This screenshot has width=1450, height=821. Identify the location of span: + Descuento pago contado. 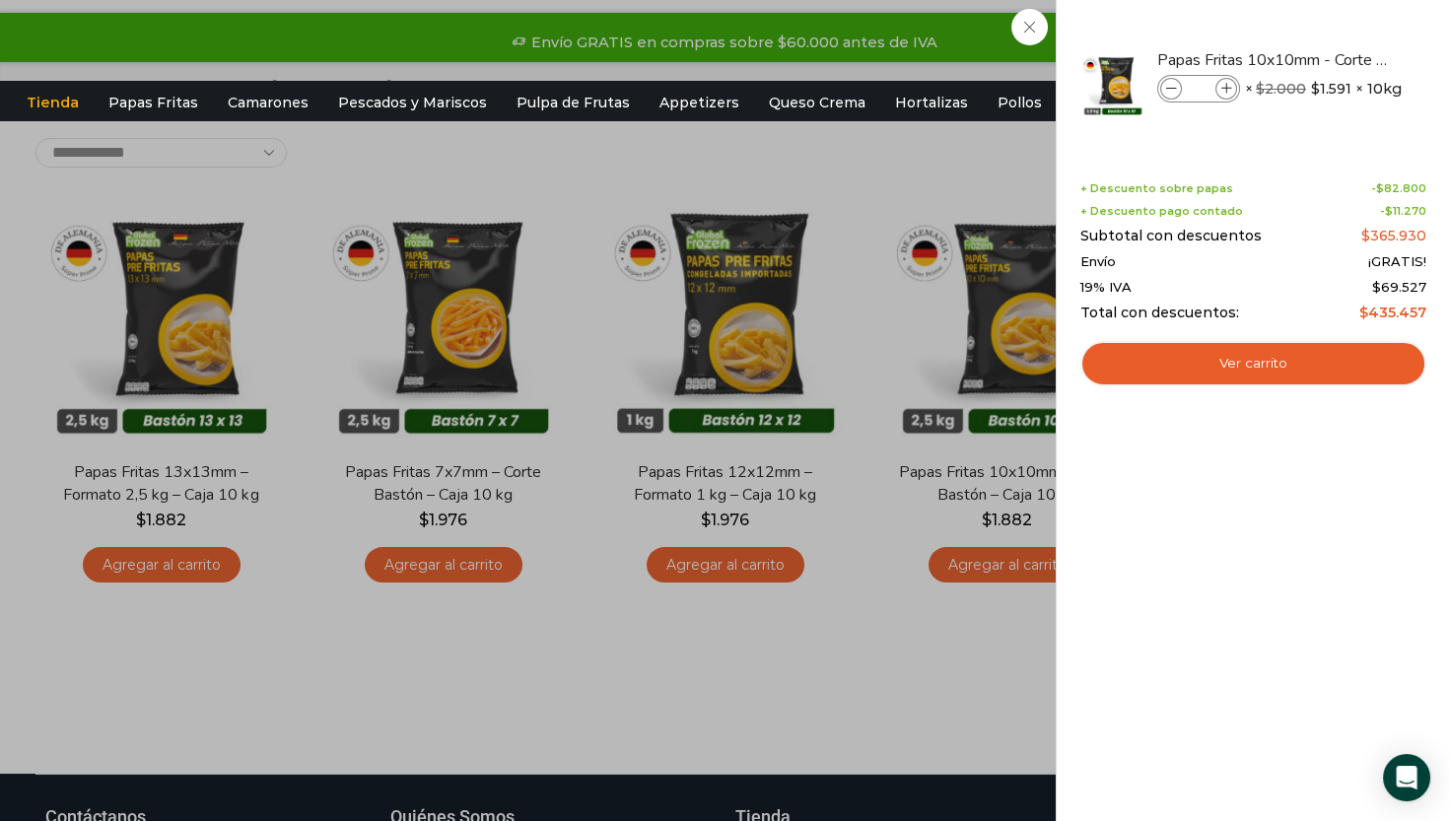
(1161, 211).